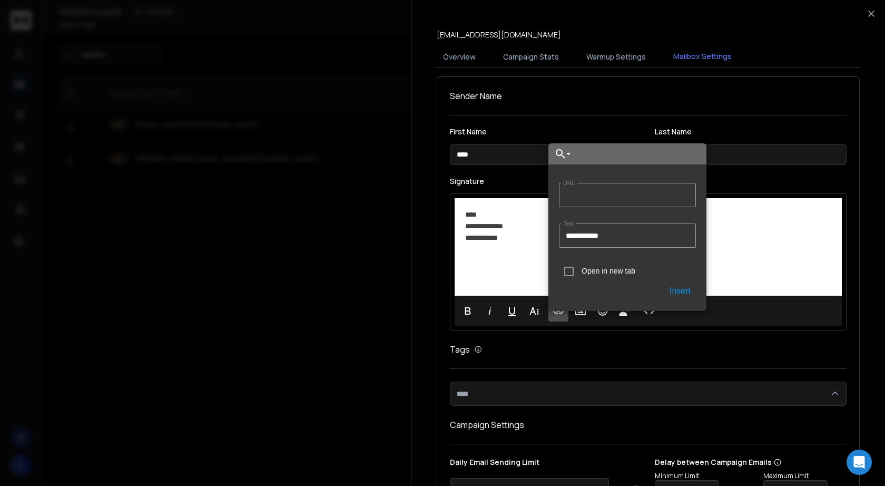 The height and width of the screenshot is (486, 885). I want to click on p: Daily Email Sending Limit, so click(546, 464).